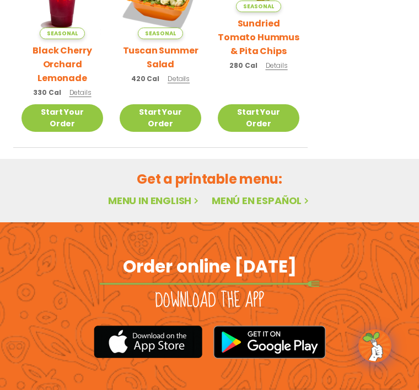 Image resolution: width=419 pixels, height=390 pixels. I want to click on h2: Black Cherry Orchard Lemonade, so click(62, 64).